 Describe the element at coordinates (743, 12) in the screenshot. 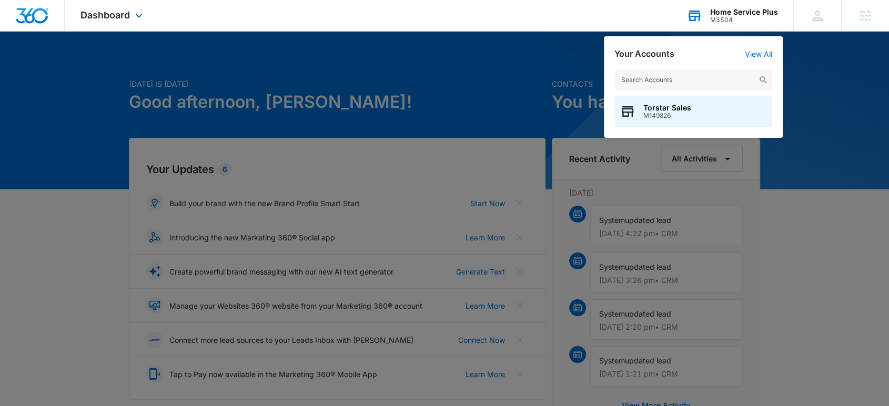

I see `div: account name` at that location.